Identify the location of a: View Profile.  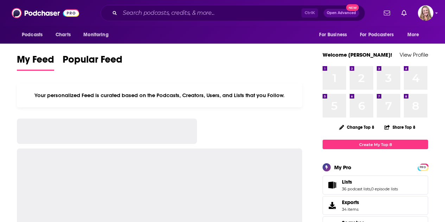
(414, 55).